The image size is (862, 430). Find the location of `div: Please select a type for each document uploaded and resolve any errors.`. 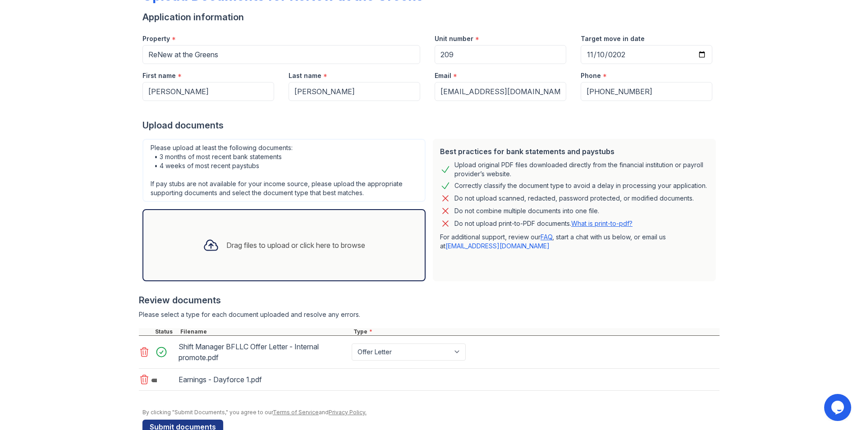

div: Please select a type for each document uploaded and resolve any errors. is located at coordinates (429, 315).